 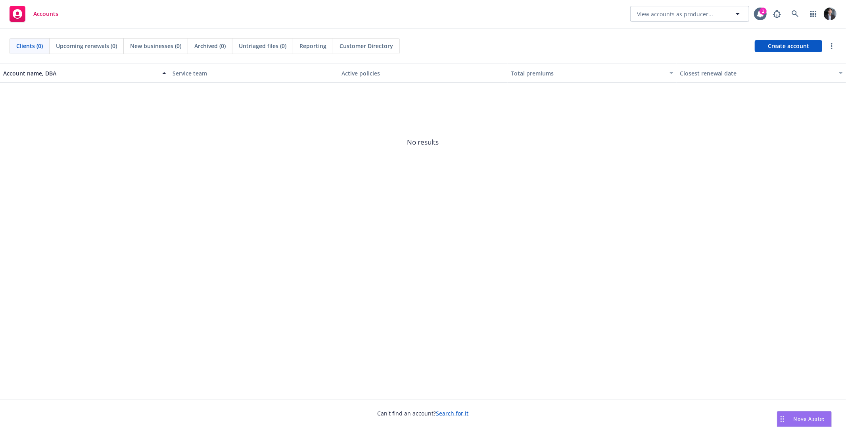 What do you see at coordinates (423, 73) in the screenshot?
I see `div: Active policies` at bounding box center [423, 73].